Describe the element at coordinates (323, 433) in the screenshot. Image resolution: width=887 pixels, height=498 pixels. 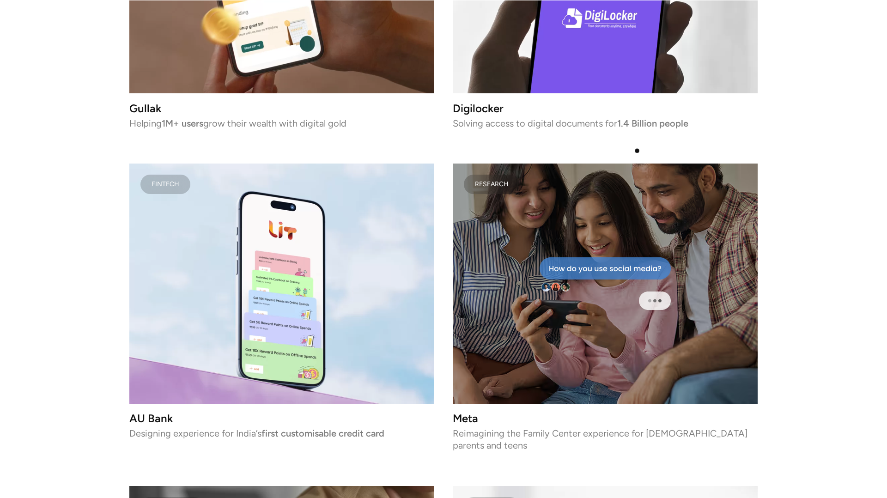
I see `strong: first customisable credit card` at that location.